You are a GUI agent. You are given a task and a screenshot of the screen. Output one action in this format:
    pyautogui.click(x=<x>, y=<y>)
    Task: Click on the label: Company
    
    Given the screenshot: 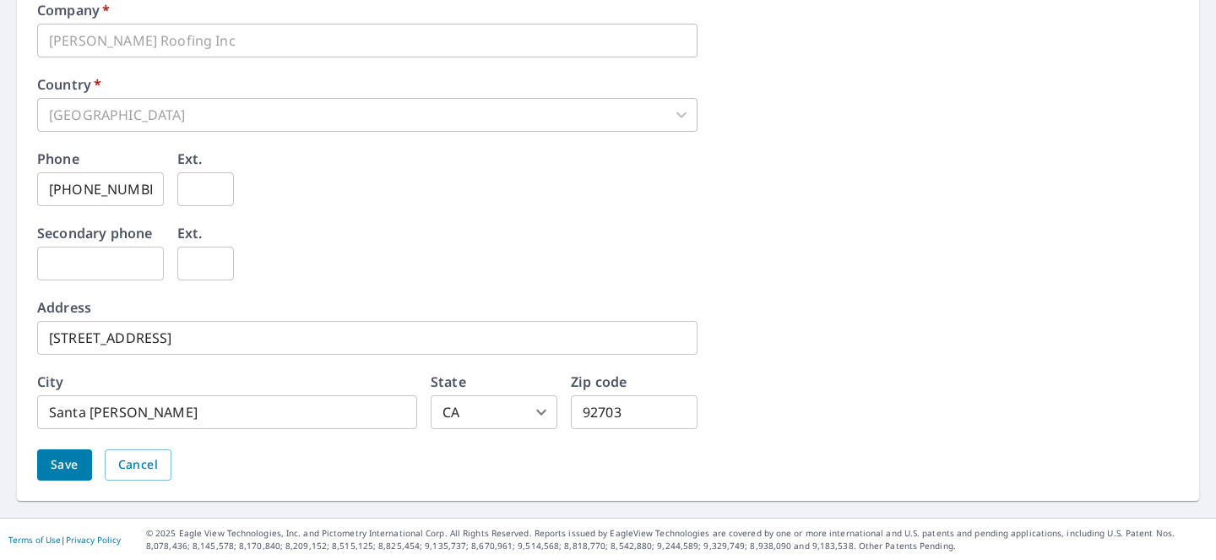 What is the action you would take?
    pyautogui.click(x=73, y=10)
    